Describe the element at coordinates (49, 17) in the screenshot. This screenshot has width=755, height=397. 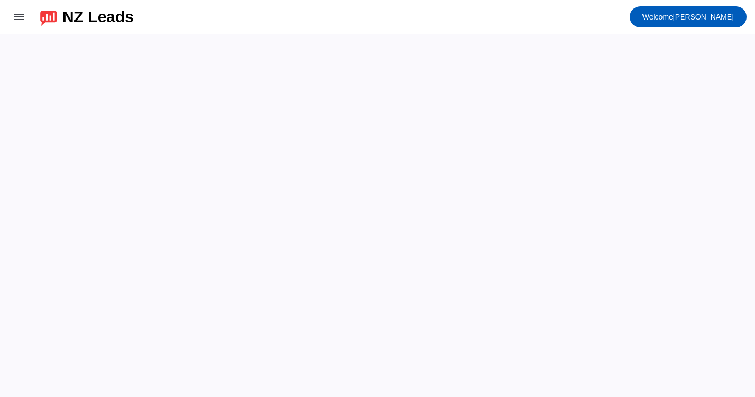
I see `img: logo` at that location.